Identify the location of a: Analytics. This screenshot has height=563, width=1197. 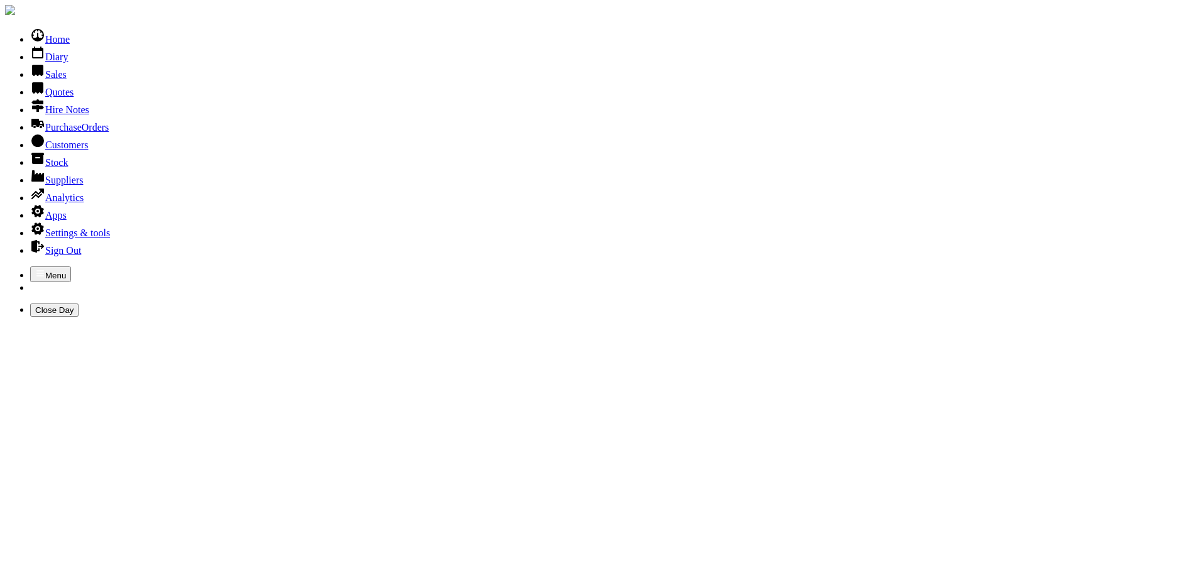
(57, 197).